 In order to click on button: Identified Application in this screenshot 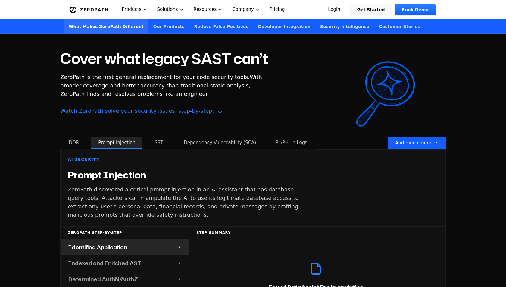, I will do `click(124, 247)`.